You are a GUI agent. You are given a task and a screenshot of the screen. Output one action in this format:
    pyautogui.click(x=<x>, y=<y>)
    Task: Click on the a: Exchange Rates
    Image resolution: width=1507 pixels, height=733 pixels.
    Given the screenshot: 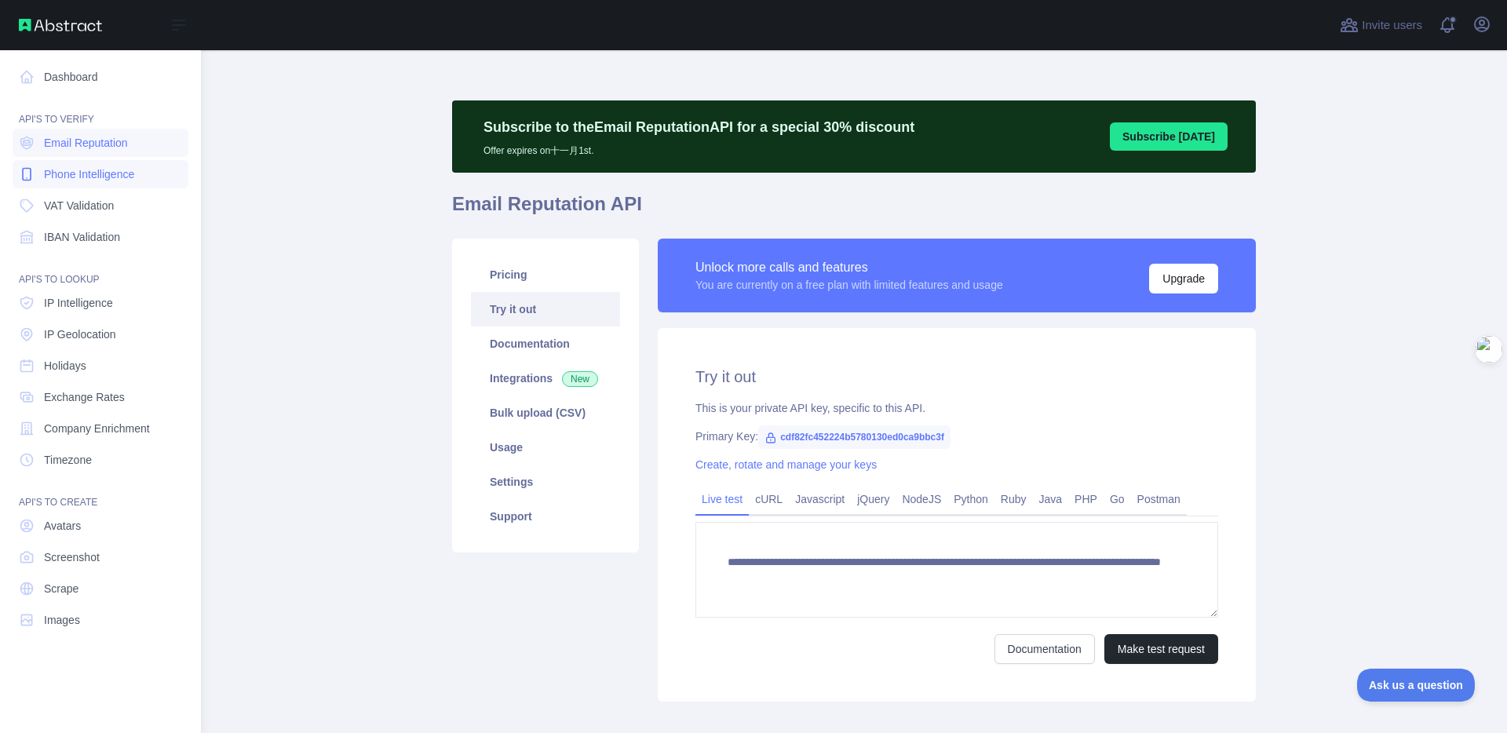 What is the action you would take?
    pyautogui.click(x=100, y=397)
    